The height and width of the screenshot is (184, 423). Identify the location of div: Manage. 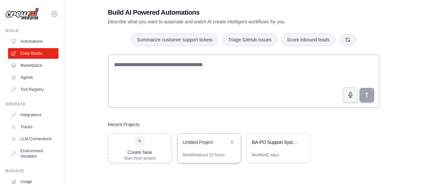
(32, 171).